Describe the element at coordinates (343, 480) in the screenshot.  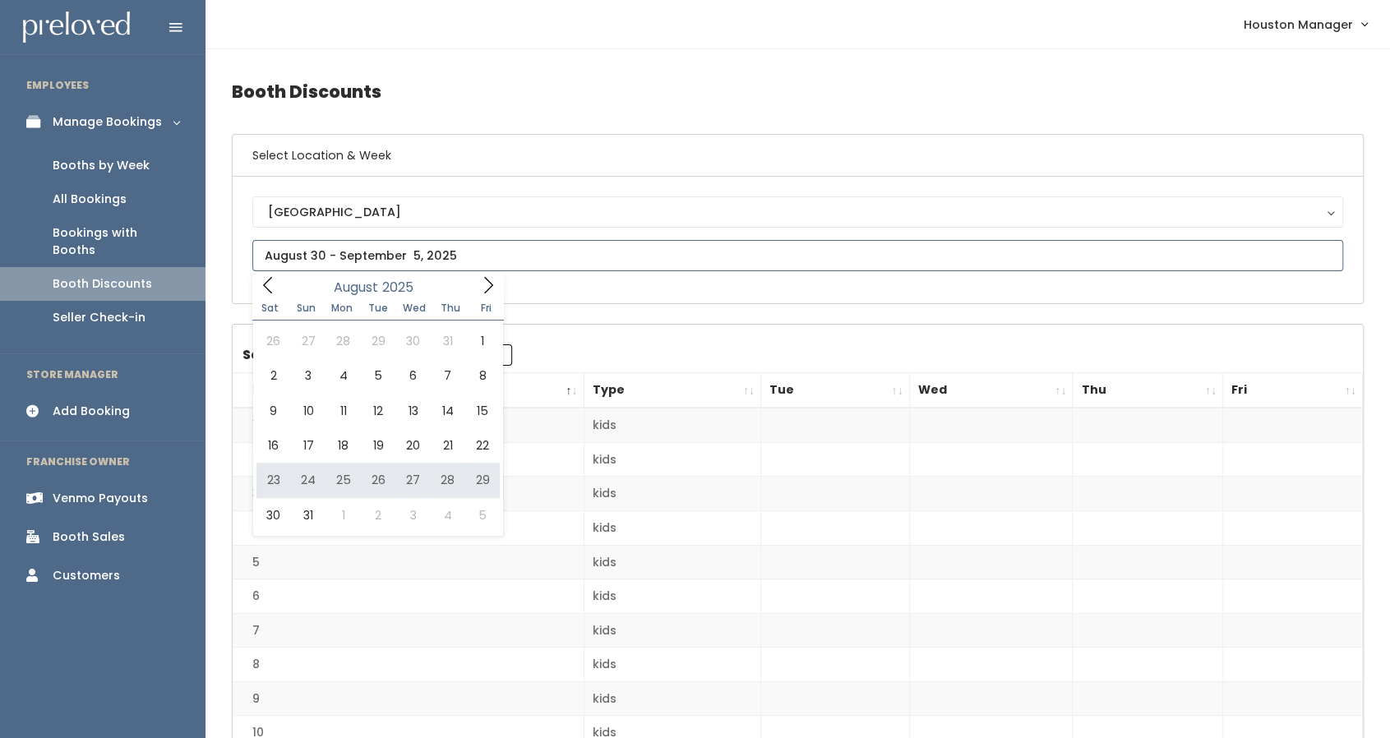
I see `span: August 25, 2025` at that location.